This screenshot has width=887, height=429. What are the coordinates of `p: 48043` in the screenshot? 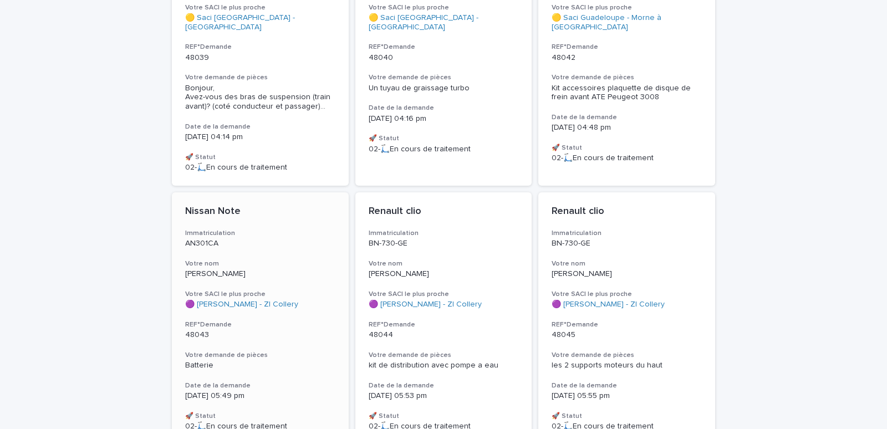 It's located at (260, 335).